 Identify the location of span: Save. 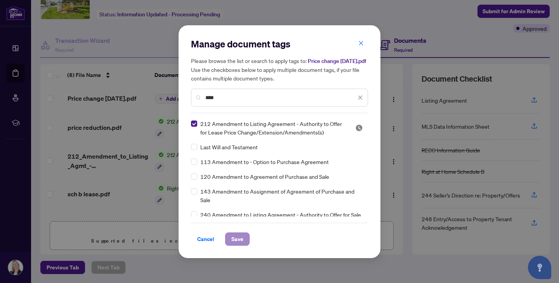
(237, 239).